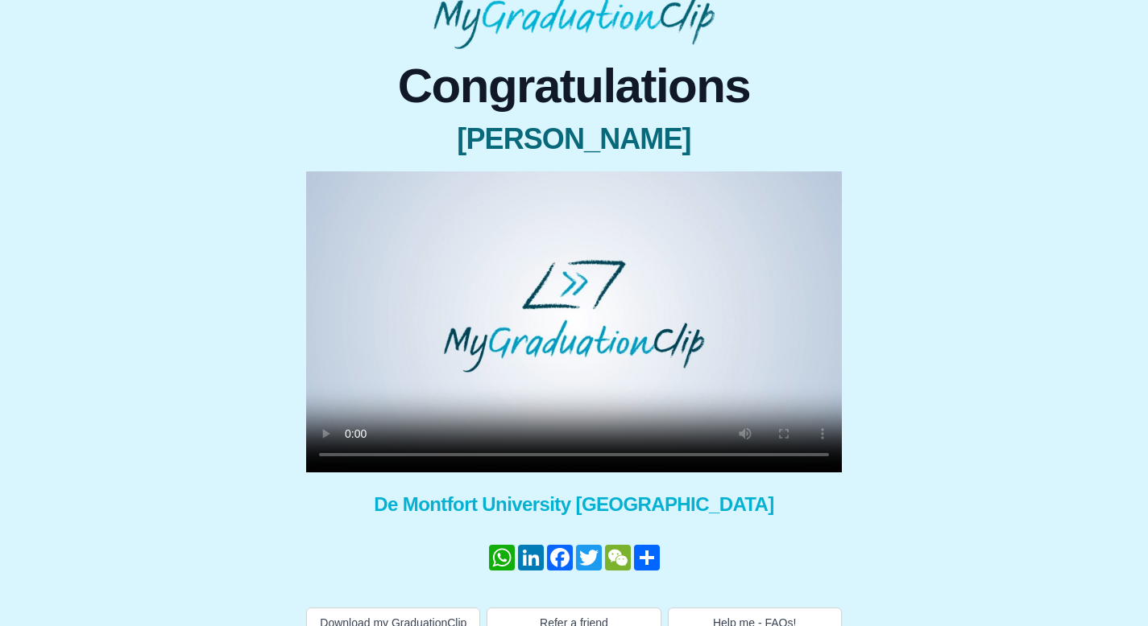 The image size is (1148, 626). I want to click on span: Congratulations, so click(573, 86).